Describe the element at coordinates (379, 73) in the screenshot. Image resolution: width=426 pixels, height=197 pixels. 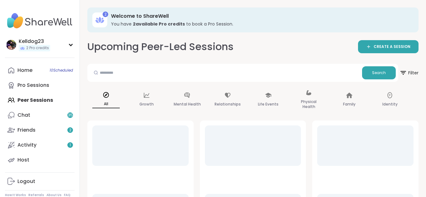
I see `span: Search` at that location.